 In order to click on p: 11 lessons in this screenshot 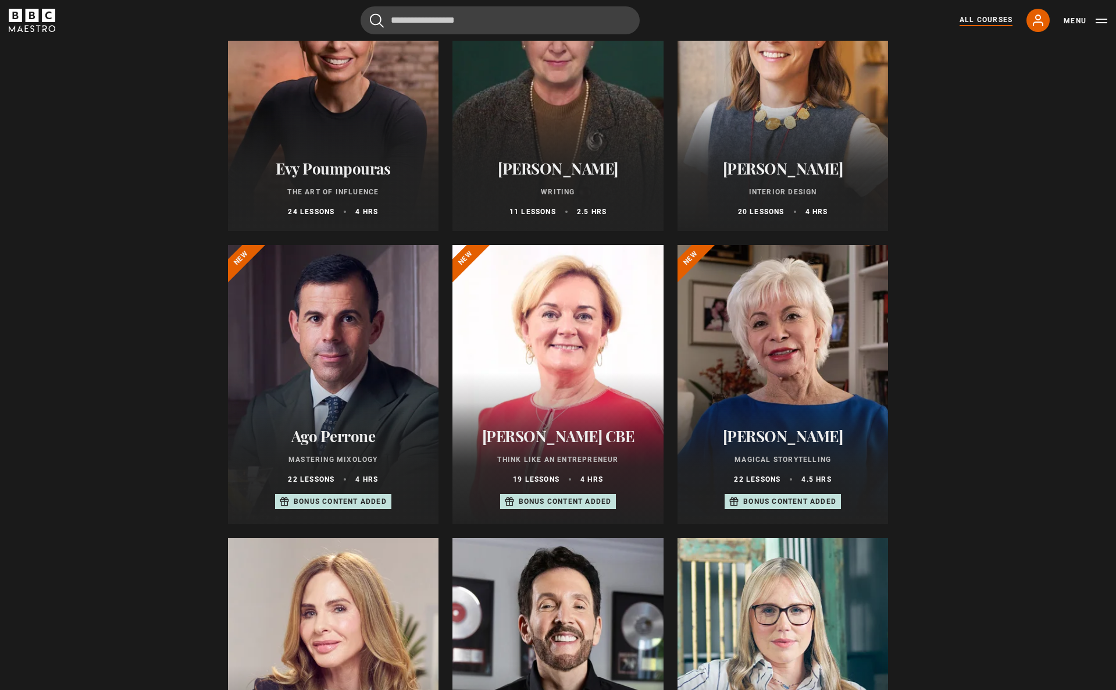, I will do `click(533, 212)`.